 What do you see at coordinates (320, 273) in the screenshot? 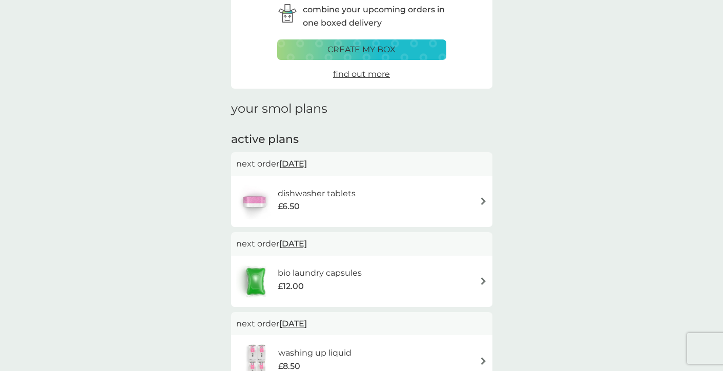
I see `h6: bio laundry capsules` at bounding box center [320, 273].